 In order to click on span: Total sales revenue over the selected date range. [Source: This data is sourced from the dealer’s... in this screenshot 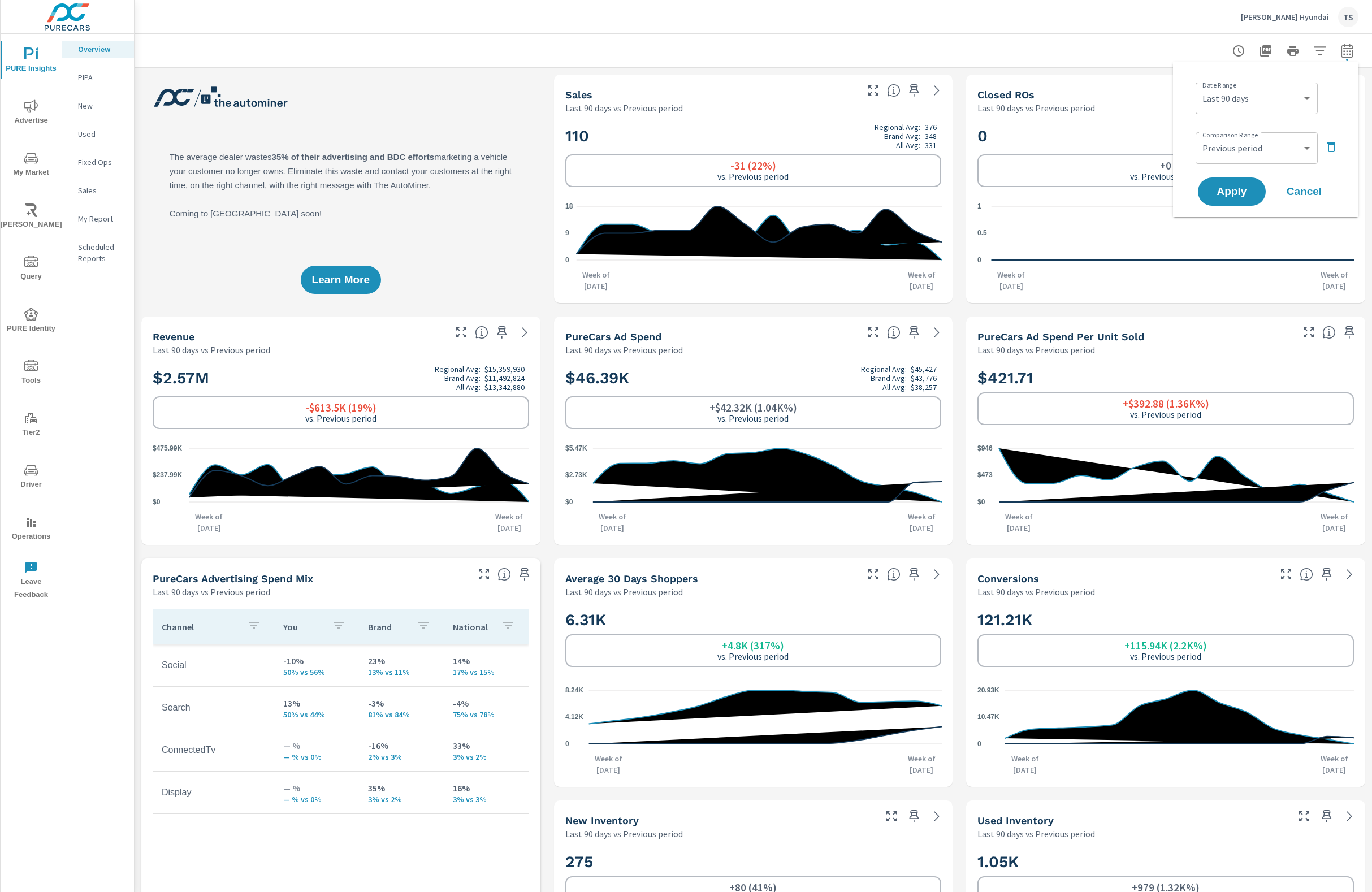, I will do `click(482, 332)`.